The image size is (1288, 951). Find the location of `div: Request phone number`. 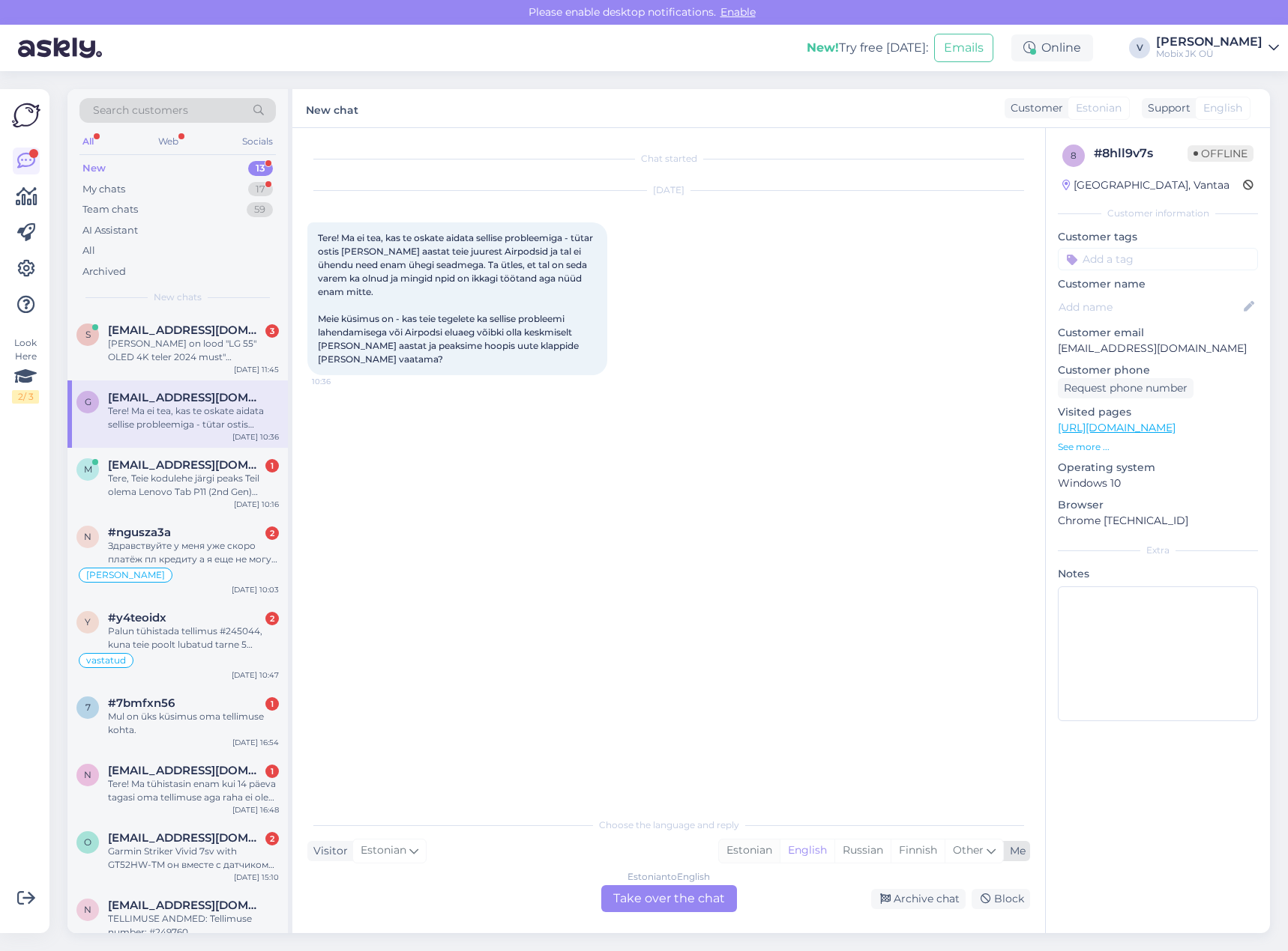

div: Request phone number is located at coordinates (1125, 388).